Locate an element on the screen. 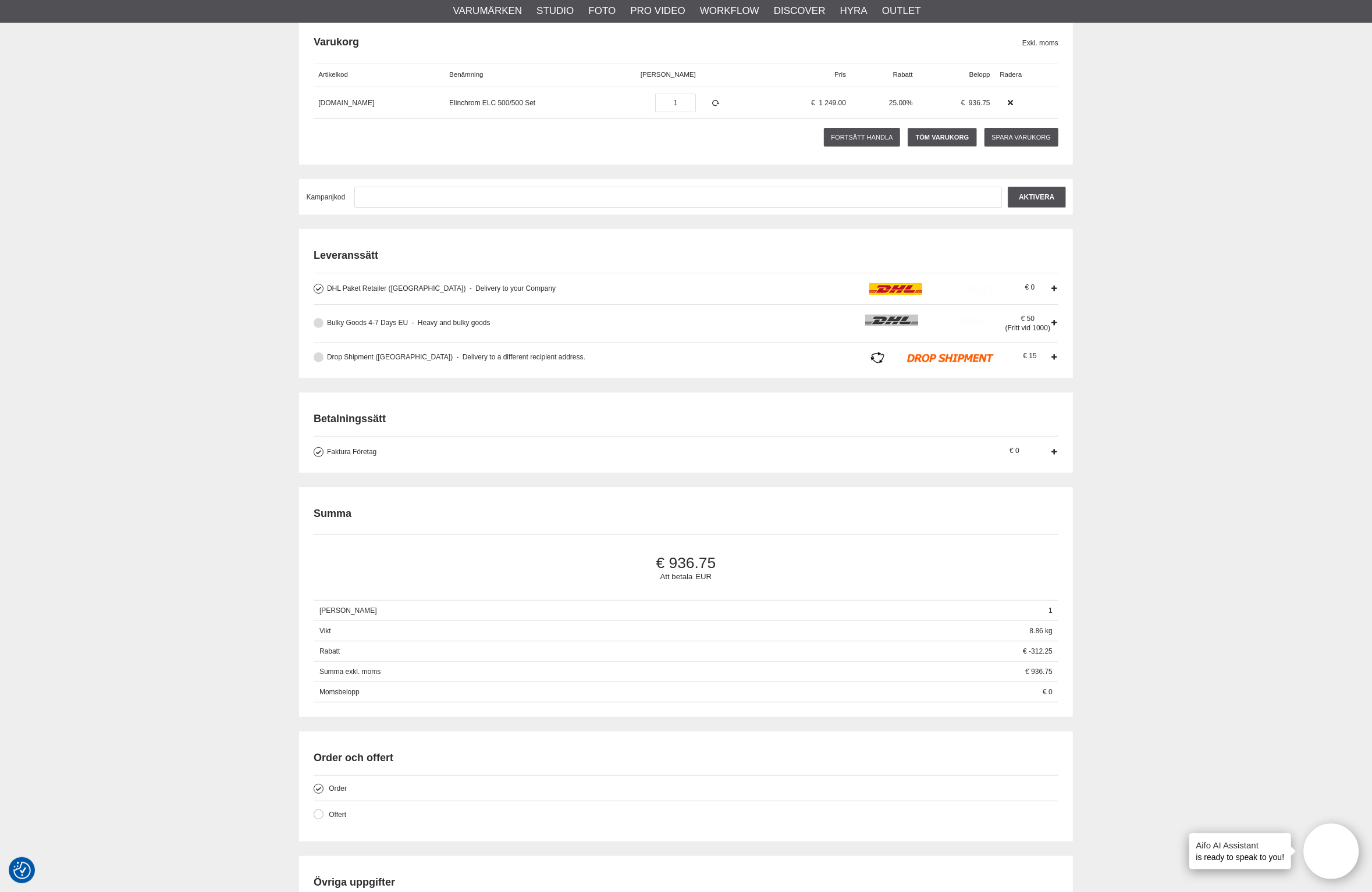 The image size is (1372, 892). span: (Fritt vid 1000) is located at coordinates (1027, 328).